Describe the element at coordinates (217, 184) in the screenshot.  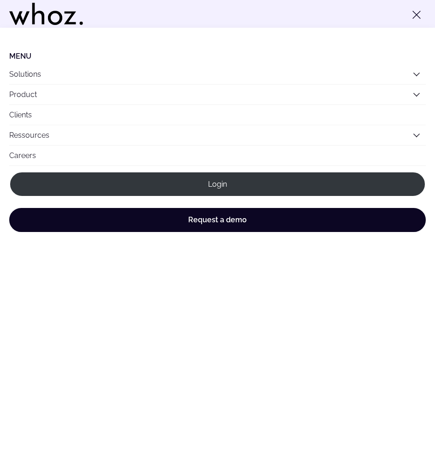
I see `a: Login` at that location.